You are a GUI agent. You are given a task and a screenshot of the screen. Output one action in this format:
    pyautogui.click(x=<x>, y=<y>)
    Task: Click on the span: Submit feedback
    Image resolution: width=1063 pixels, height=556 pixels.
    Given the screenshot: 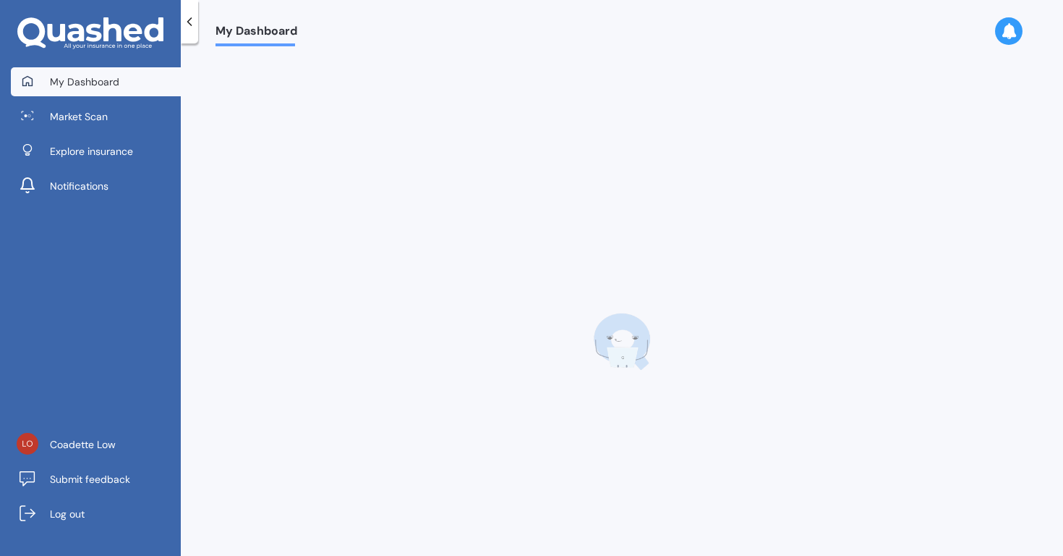 What is the action you would take?
    pyautogui.click(x=90, y=479)
    